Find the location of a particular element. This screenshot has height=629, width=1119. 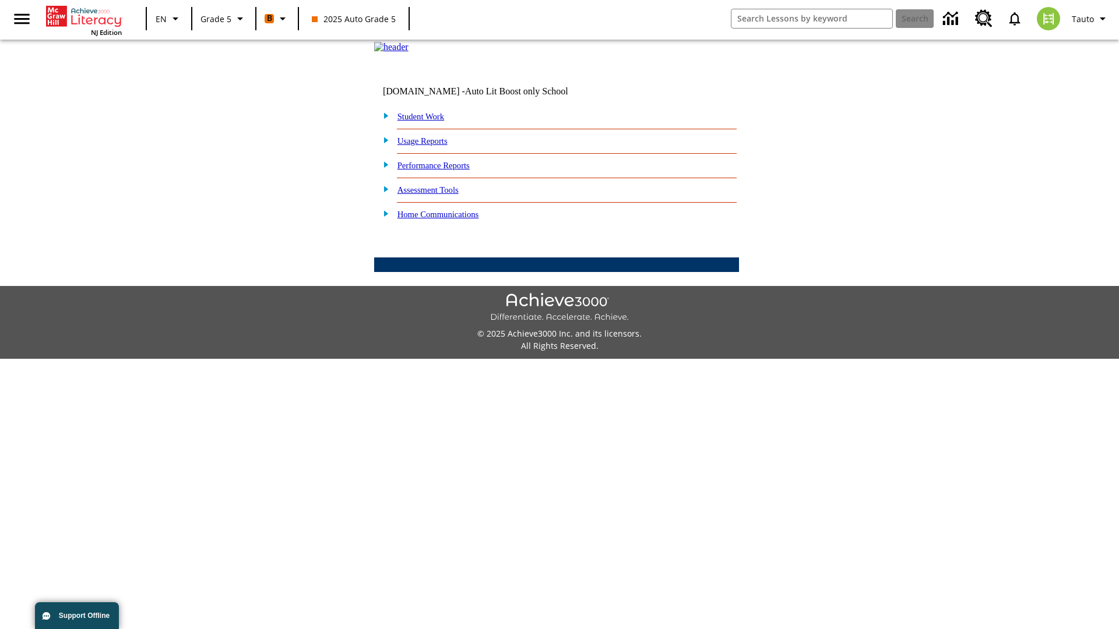

button: Grade: Grade 5, Select a grade is located at coordinates (224, 19).